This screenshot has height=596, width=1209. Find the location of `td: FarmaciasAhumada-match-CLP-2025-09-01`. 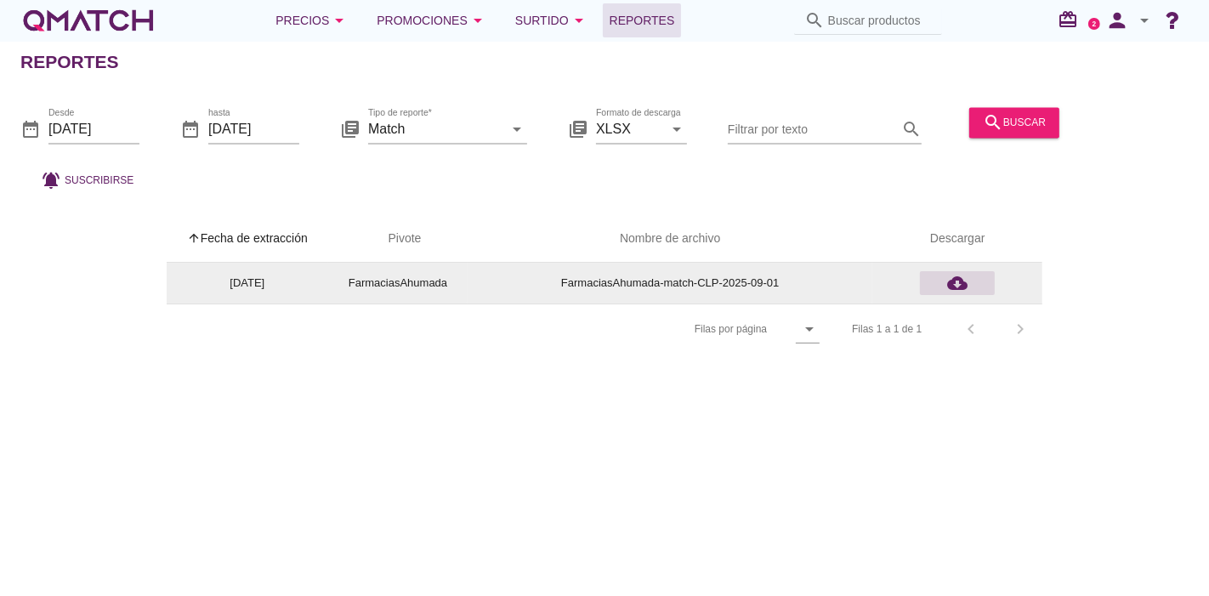

td: FarmaciasAhumada-match-CLP-2025-09-01 is located at coordinates (670, 283).